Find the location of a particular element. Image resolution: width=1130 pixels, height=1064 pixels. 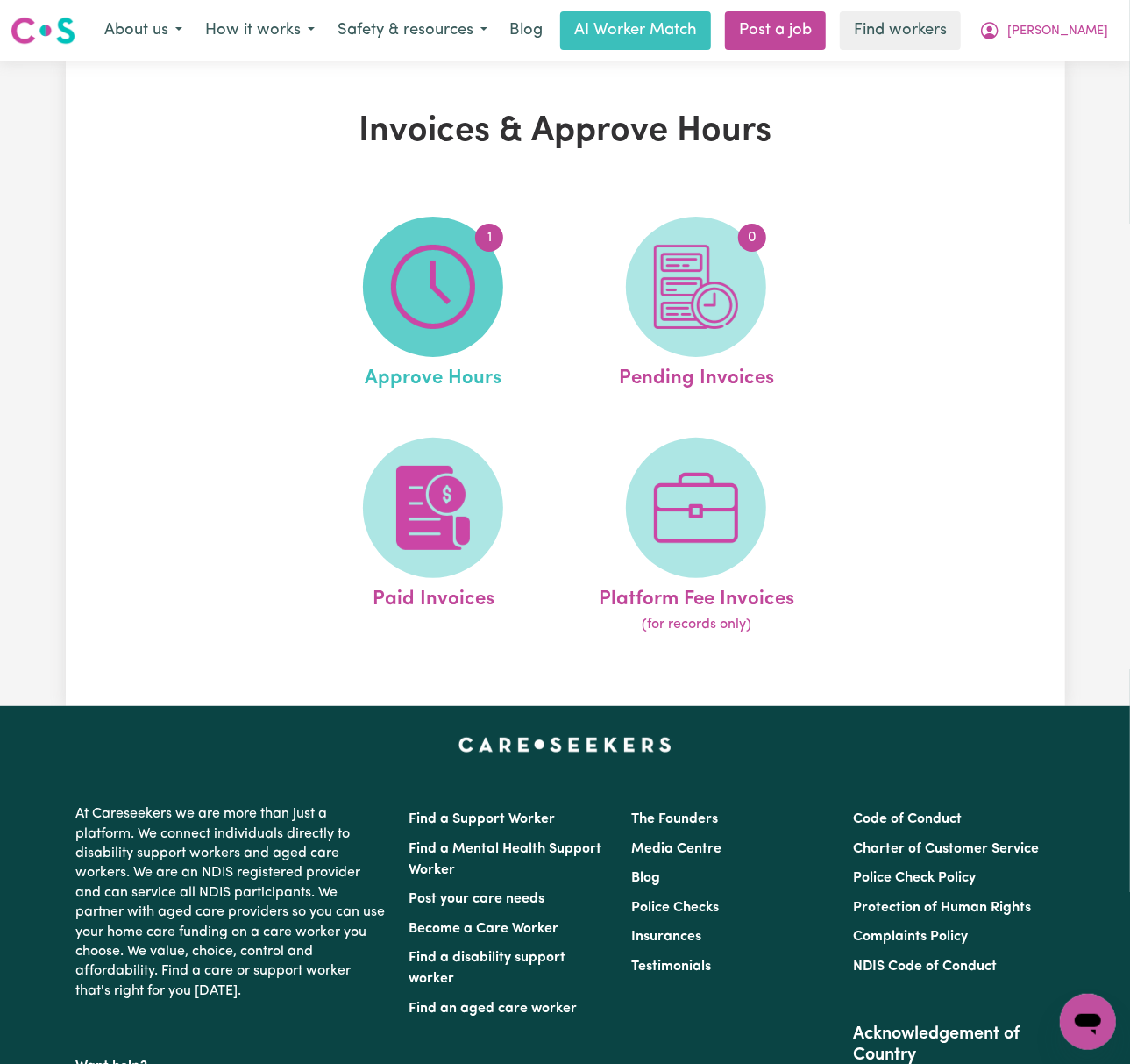

button: My Account is located at coordinates (1044, 31).